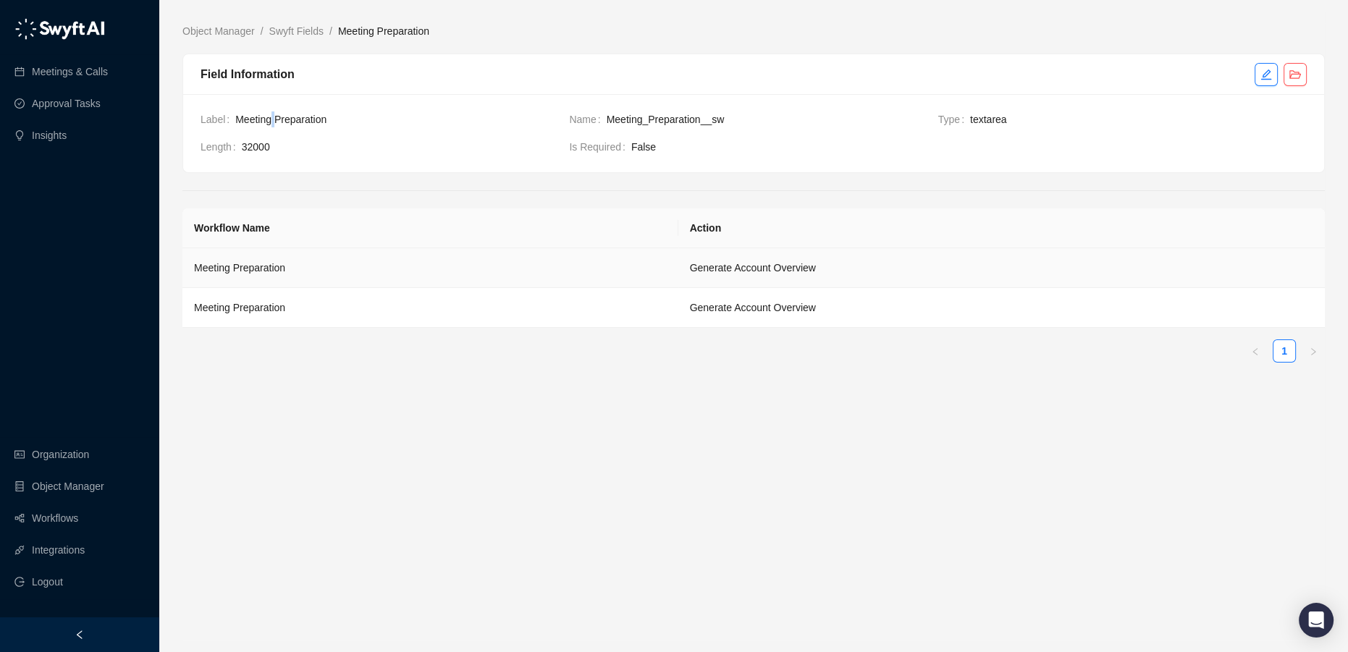 Image resolution: width=1348 pixels, height=652 pixels. Describe the element at coordinates (1316, 620) in the screenshot. I see `div: Open Intercom Messenger` at that location.